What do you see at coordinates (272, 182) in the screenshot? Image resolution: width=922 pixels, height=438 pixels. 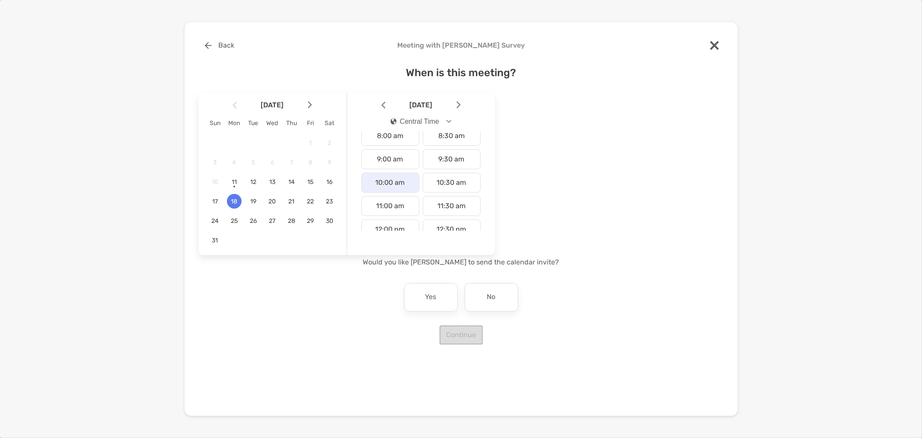 I see `span: 13` at bounding box center [272, 182].